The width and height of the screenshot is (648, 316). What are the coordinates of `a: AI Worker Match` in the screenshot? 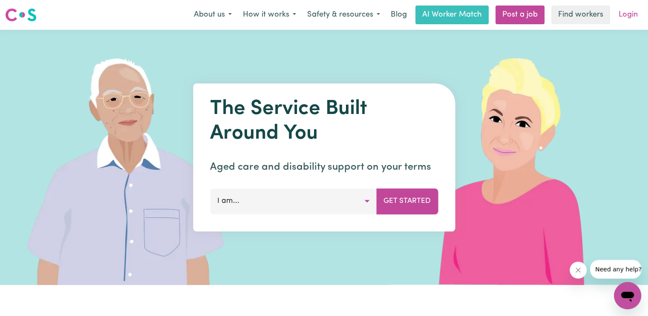 It's located at (452, 15).